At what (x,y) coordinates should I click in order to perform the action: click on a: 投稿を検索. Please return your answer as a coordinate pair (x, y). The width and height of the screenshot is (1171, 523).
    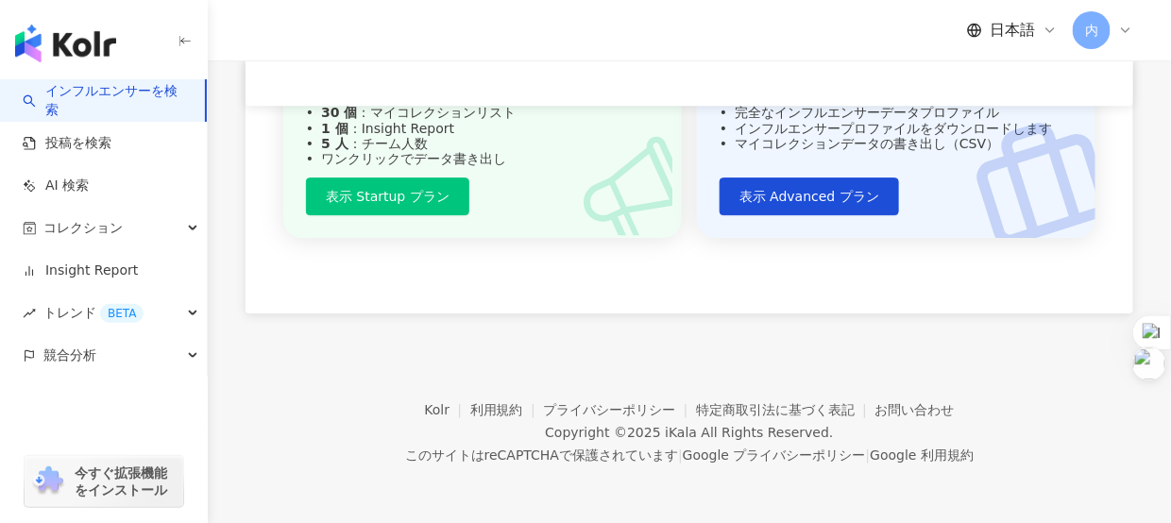
    Looking at the image, I should click on (67, 144).